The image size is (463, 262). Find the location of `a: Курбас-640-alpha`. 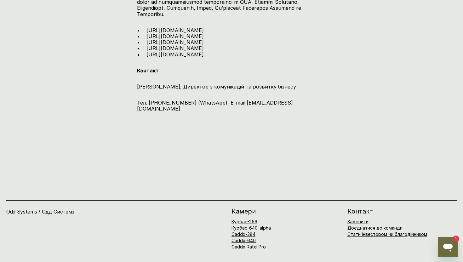

a: Курбас-640-alpha is located at coordinates (251, 228).